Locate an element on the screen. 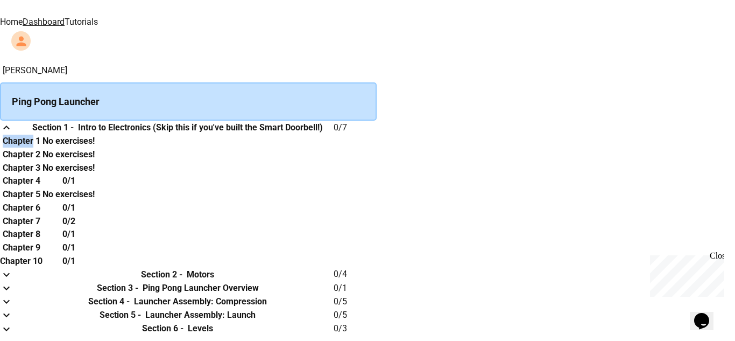 The height and width of the screenshot is (341, 735). h6: 0 / 4 is located at coordinates (355, 274).